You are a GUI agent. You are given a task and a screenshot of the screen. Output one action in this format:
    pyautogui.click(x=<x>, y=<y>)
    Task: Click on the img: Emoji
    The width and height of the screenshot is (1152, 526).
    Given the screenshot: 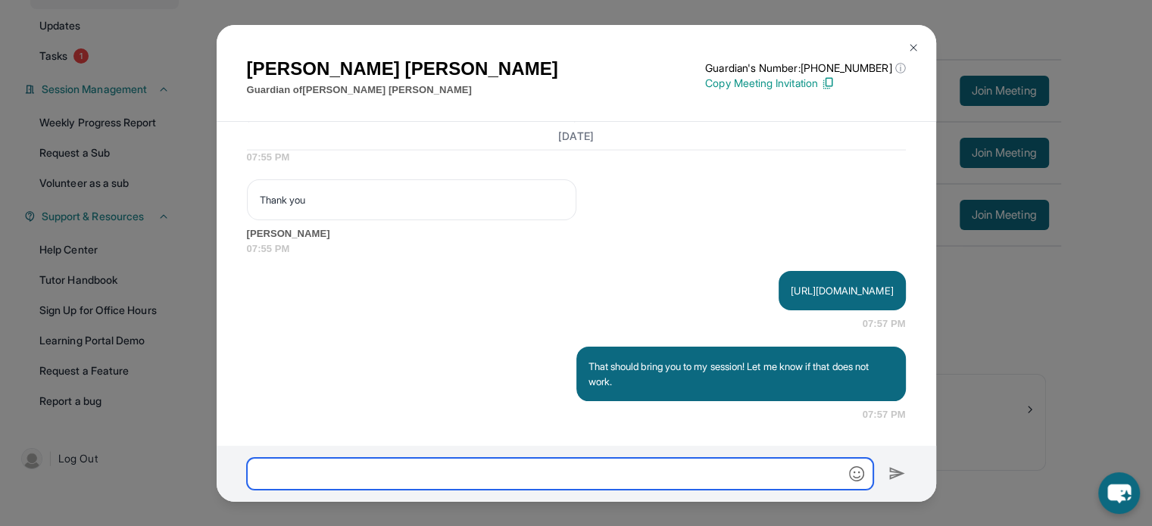 What is the action you would take?
    pyautogui.click(x=857, y=474)
    